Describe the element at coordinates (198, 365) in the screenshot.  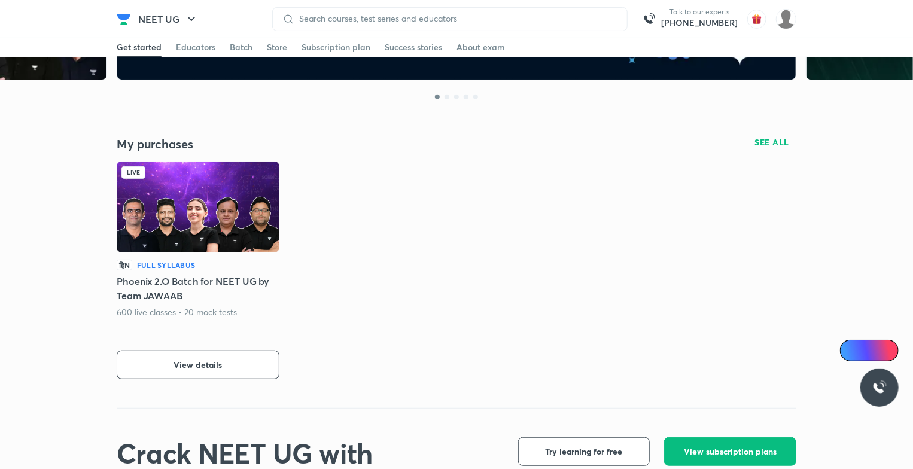
I see `button: View details` at that location.